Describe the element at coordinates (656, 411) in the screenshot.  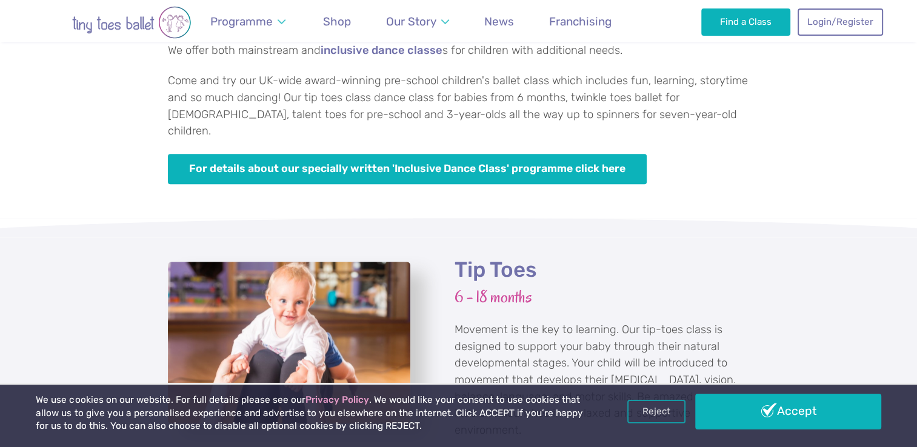
I see `a: Reject` at that location.